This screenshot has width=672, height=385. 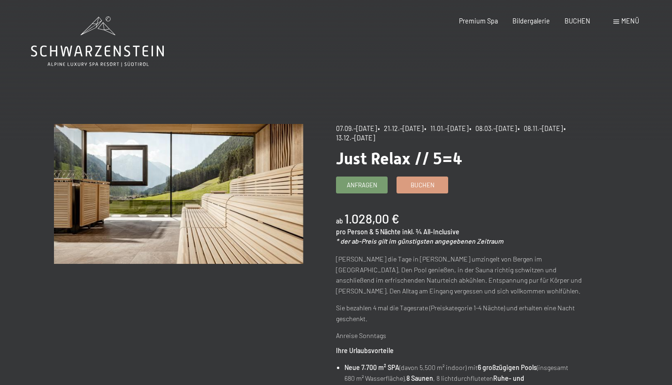 I want to click on strong: Neue 7.700 m² SPA, so click(x=372, y=367).